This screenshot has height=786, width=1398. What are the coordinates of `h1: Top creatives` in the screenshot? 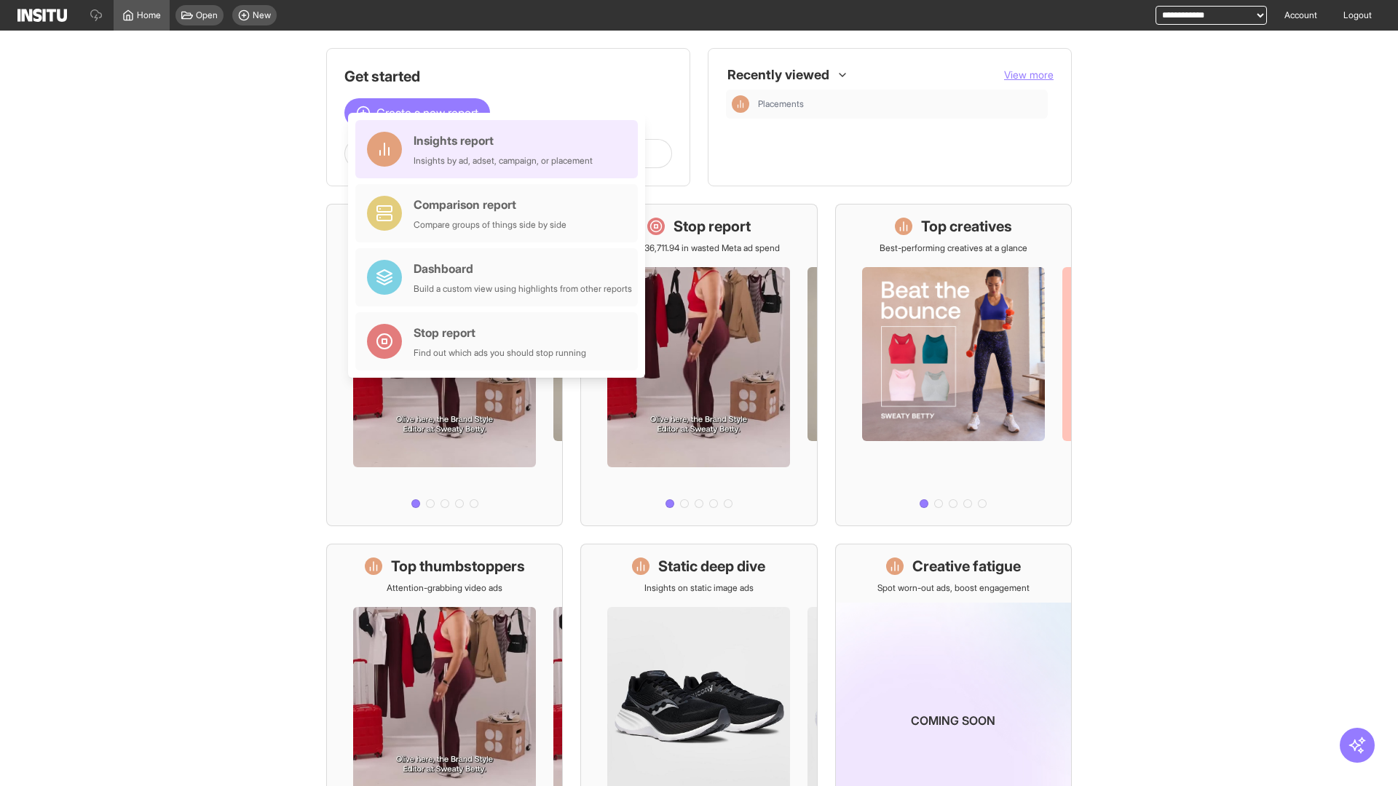 It's located at (966, 226).